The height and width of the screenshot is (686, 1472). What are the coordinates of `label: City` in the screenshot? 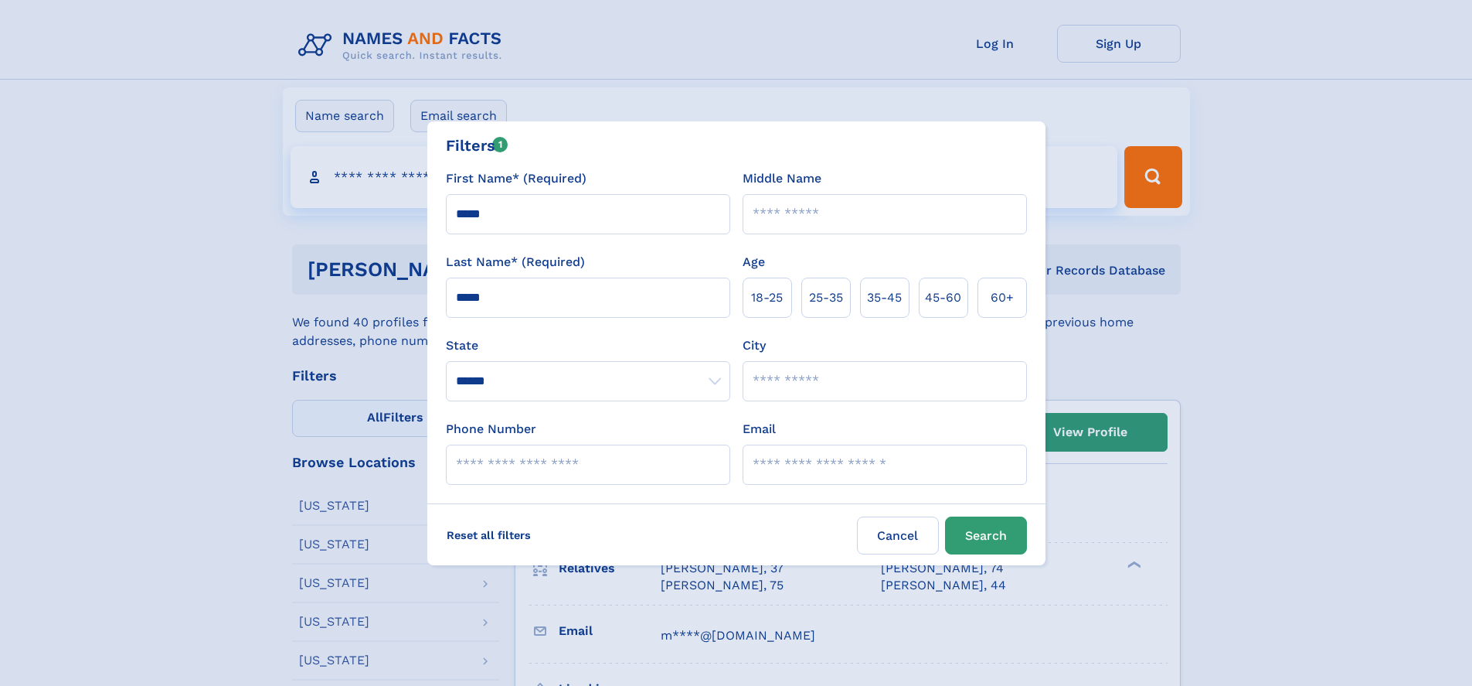 It's located at (754, 345).